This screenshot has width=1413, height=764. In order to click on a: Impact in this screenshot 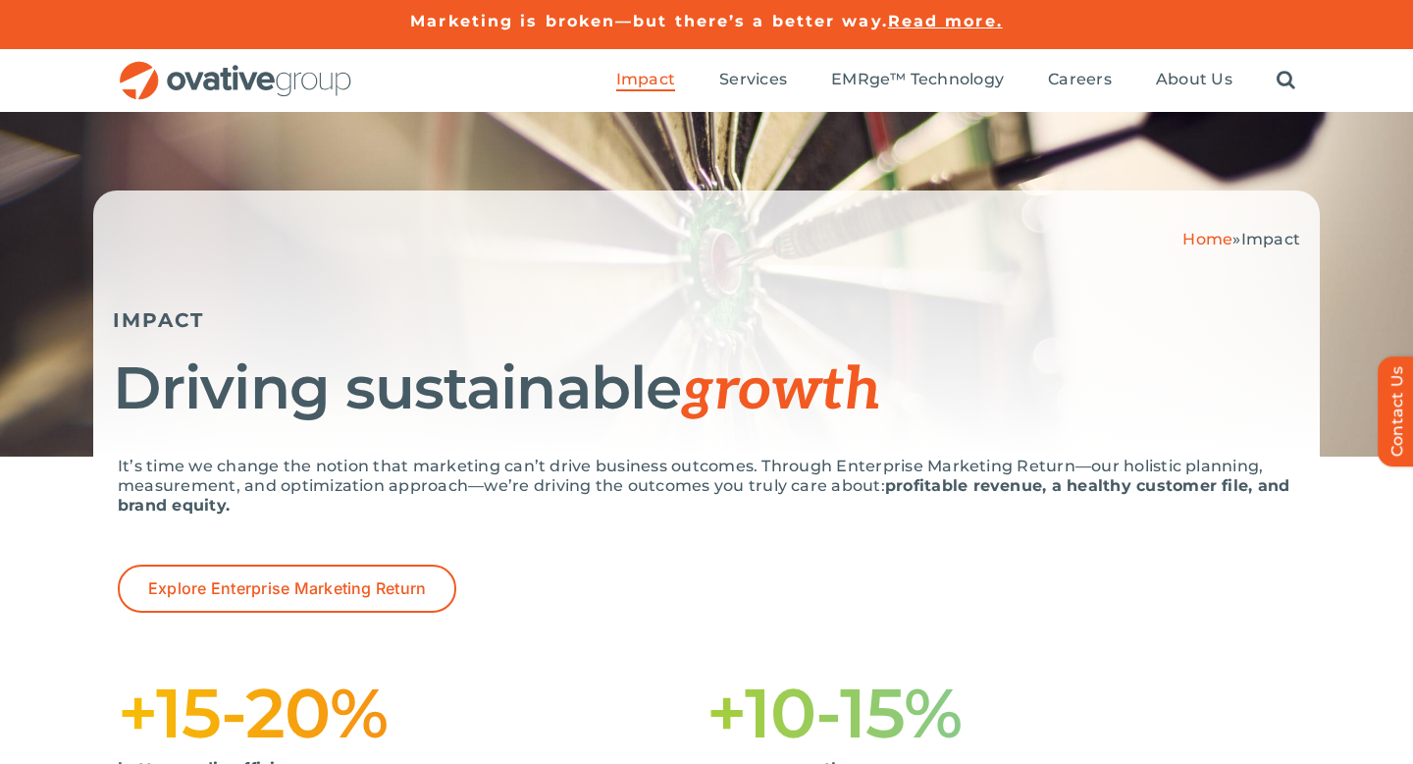, I will do `click(646, 80)`.